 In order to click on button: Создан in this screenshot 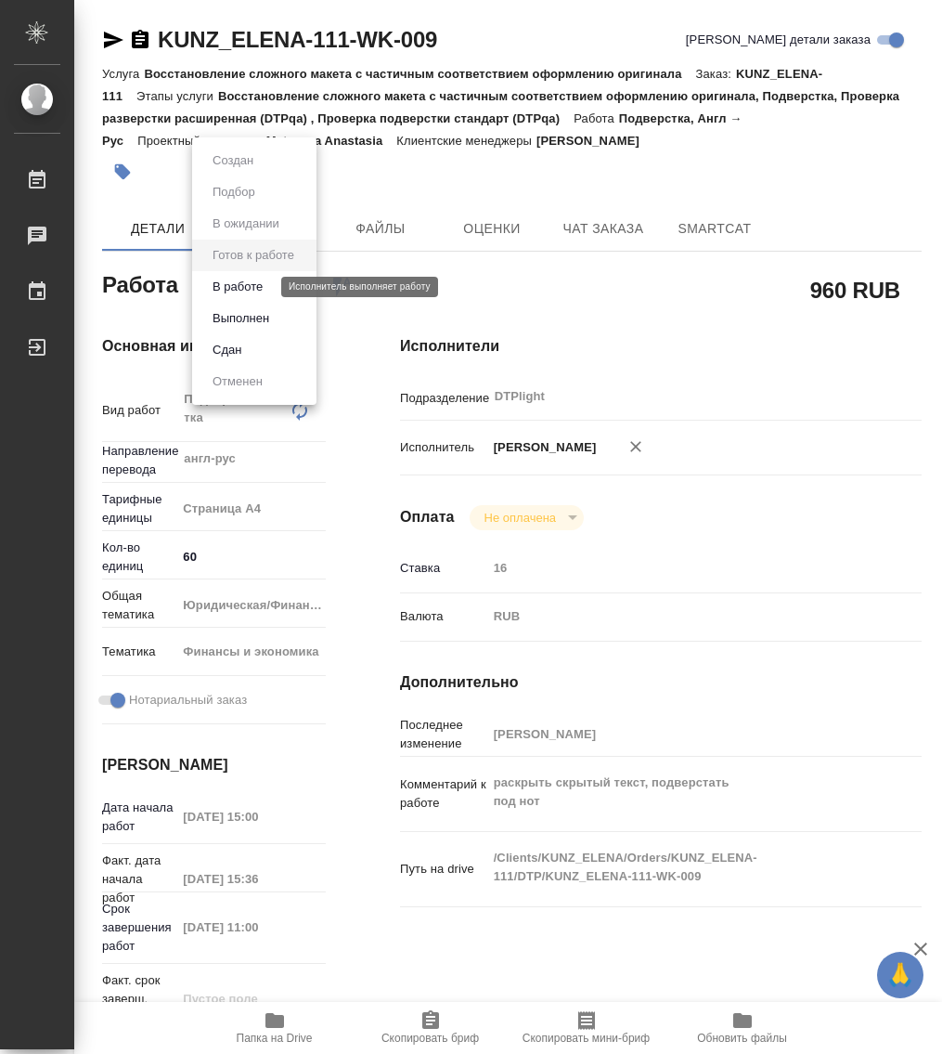, I will do `click(233, 161)`.